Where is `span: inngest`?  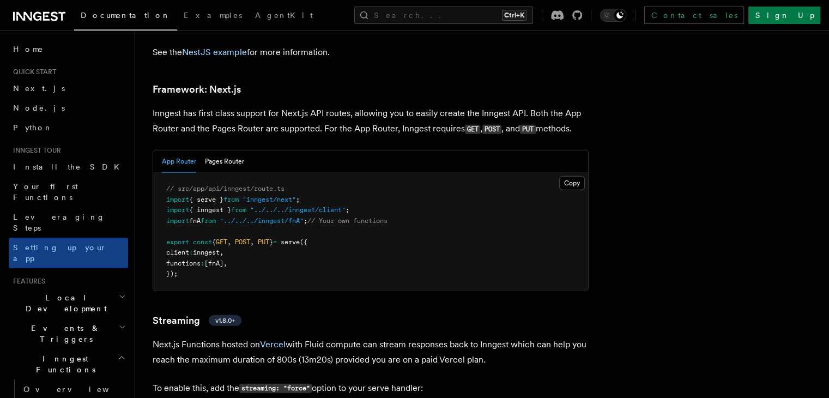 span: inngest is located at coordinates (206, 252).